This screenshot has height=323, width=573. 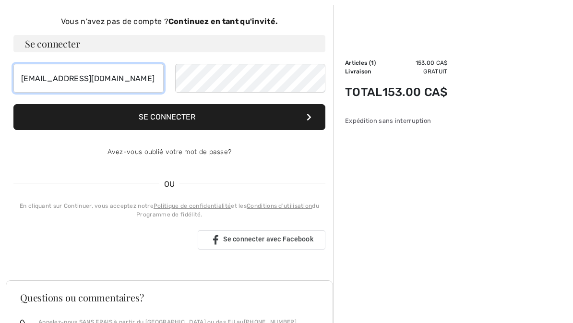 What do you see at coordinates (364, 71) in the screenshot?
I see `td: Livraison` at bounding box center [364, 71].